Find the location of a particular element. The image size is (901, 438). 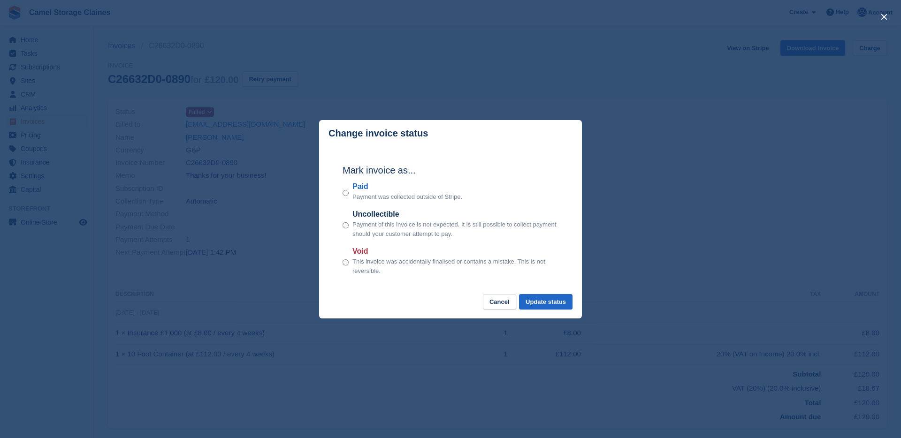

label: Void is located at coordinates (455, 251).